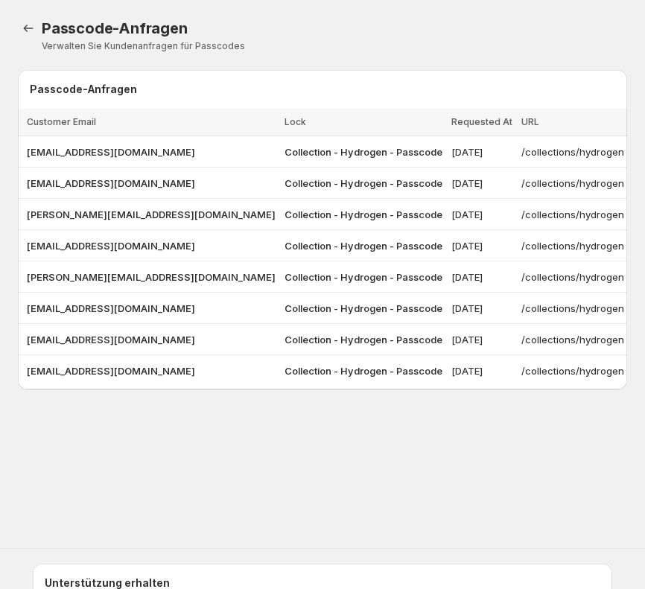 This screenshot has width=645, height=589. I want to click on h2: Passcode-Anfragen, so click(83, 89).